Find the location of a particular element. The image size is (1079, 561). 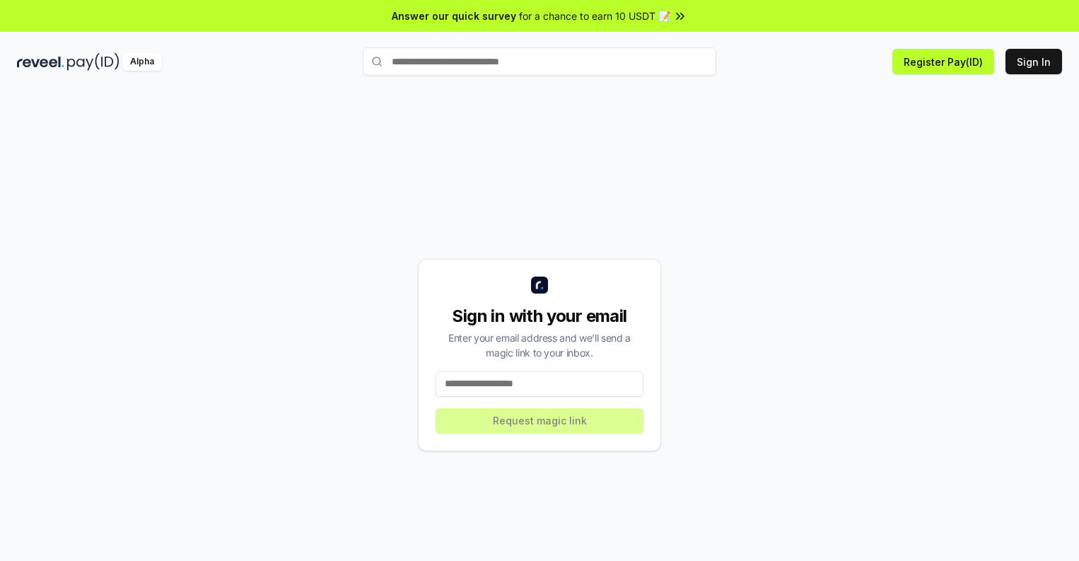

span: Answer our quick survey is located at coordinates (454, 16).